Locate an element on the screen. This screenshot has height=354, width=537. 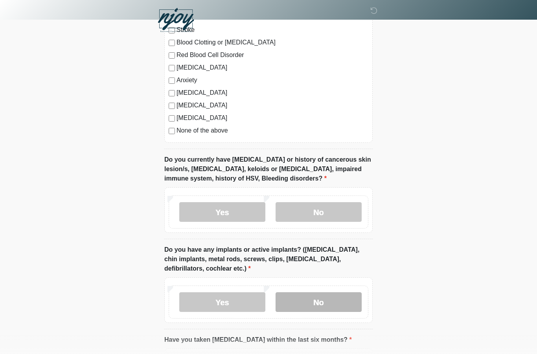
label: Red Blood Cell Disorder is located at coordinates (272, 55).